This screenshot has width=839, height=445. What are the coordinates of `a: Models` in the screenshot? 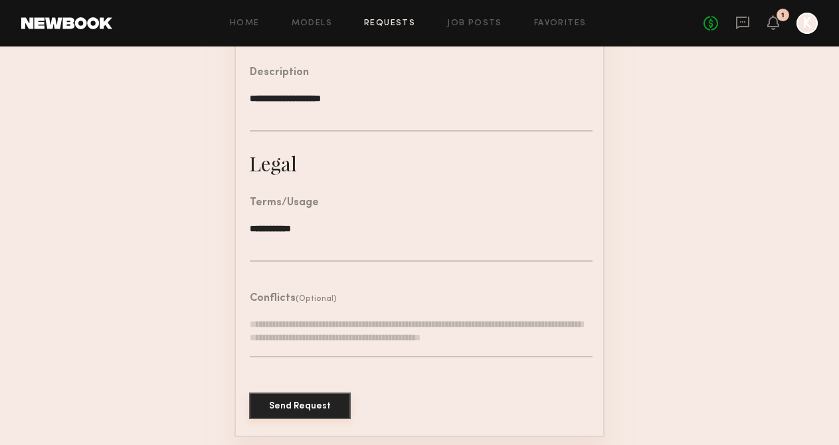 It's located at (311, 23).